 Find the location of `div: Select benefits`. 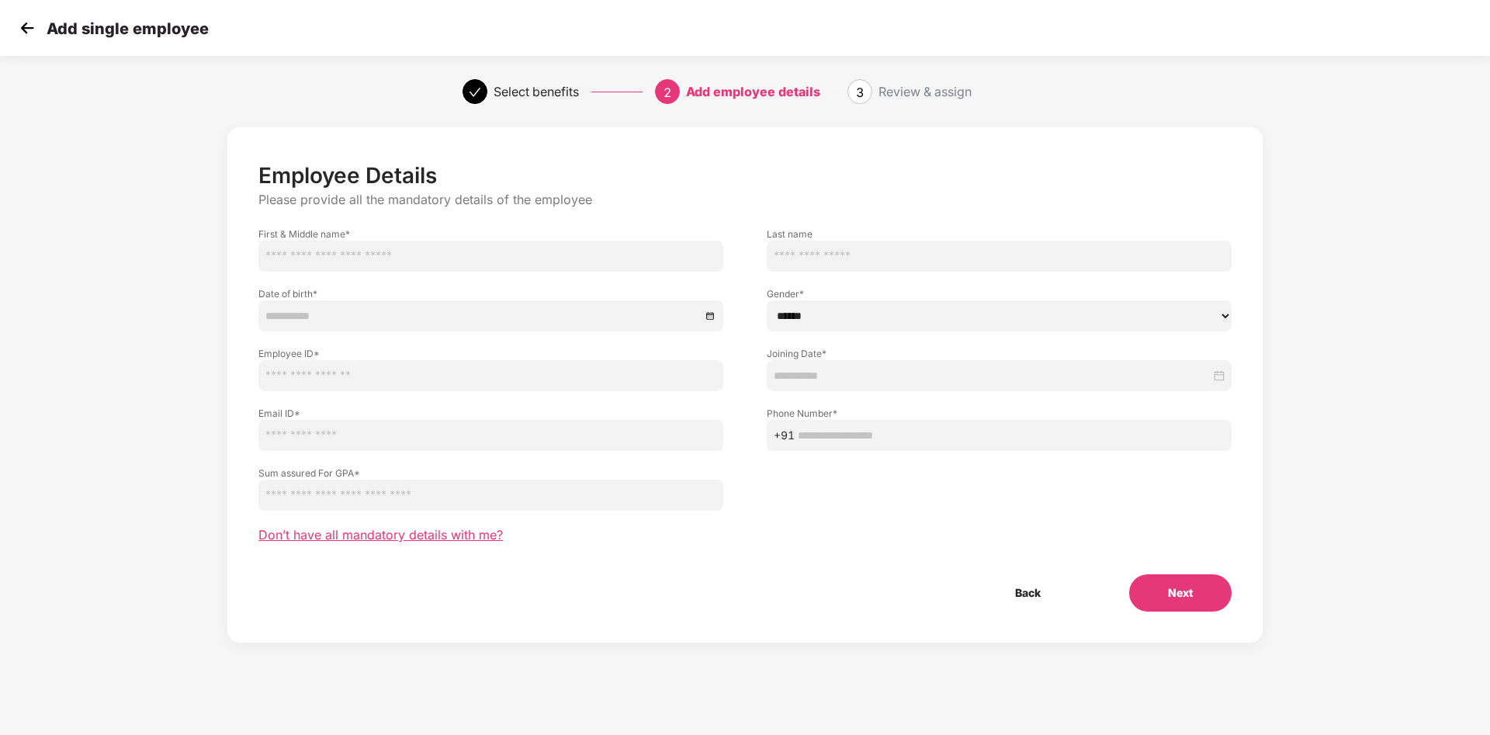

div: Select benefits is located at coordinates (536, 92).